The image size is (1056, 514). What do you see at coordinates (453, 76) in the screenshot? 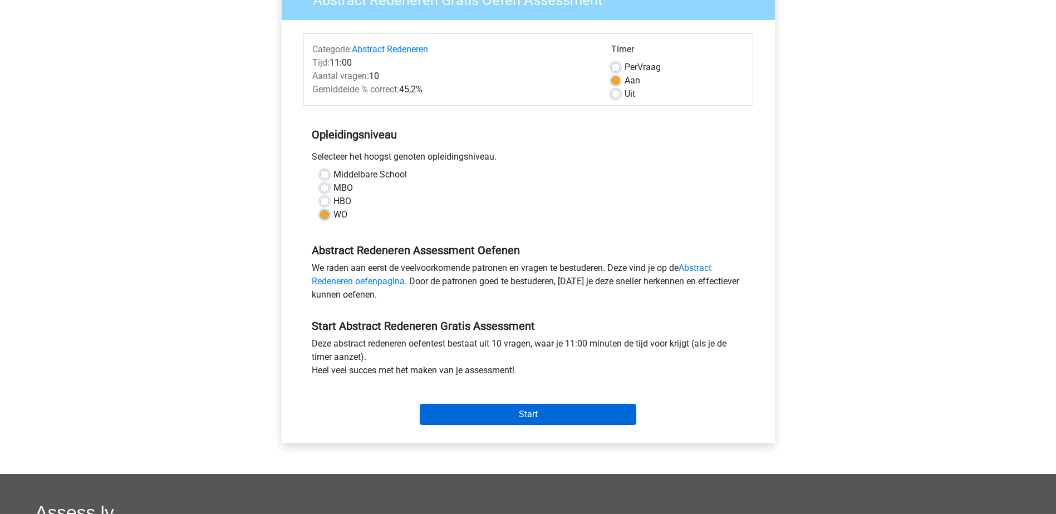
I see `div: 10` at bounding box center [453, 76].